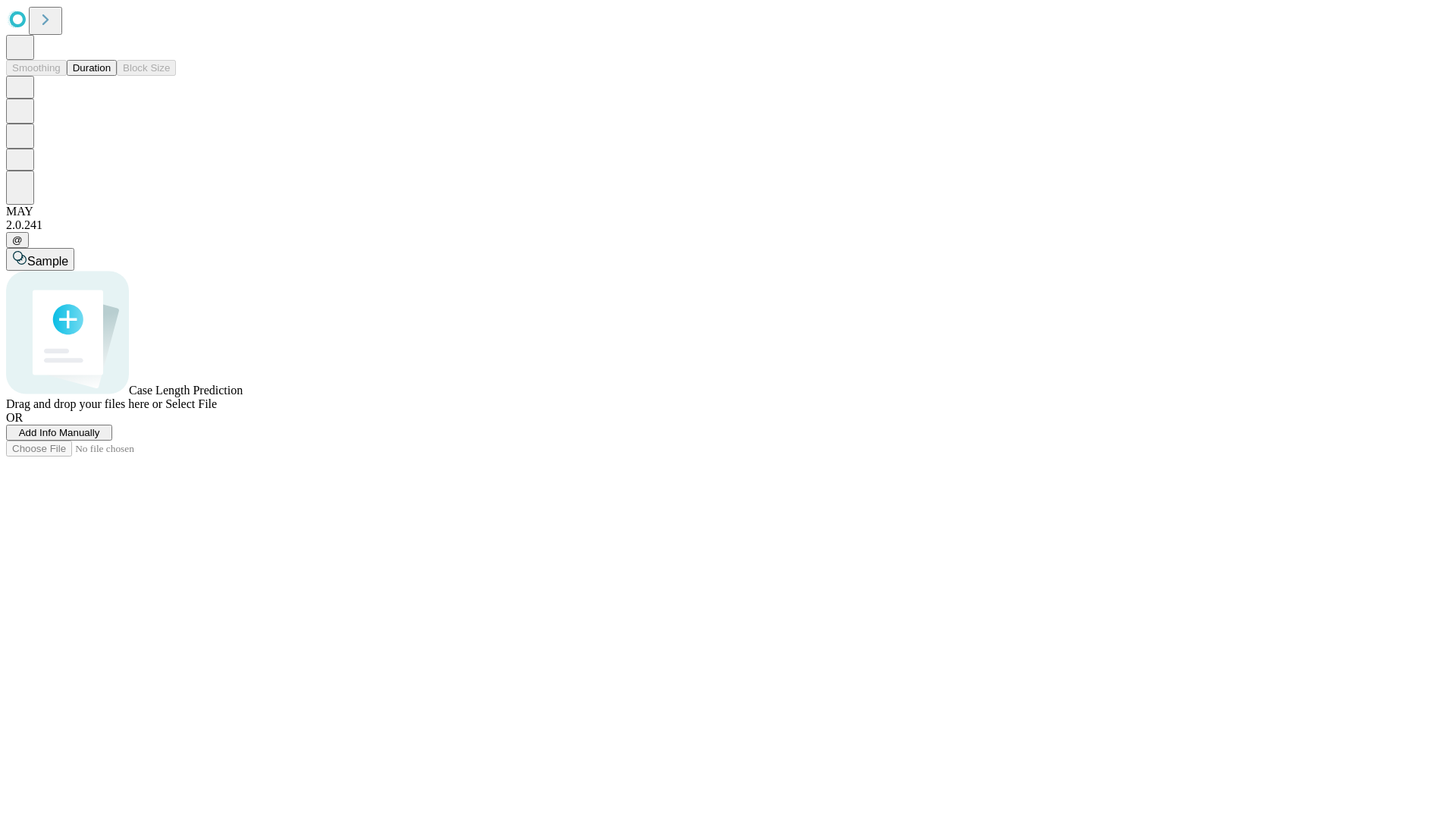 This screenshot has width=1456, height=819. Describe the element at coordinates (41, 260) in the screenshot. I see `button: Sample` at that location.